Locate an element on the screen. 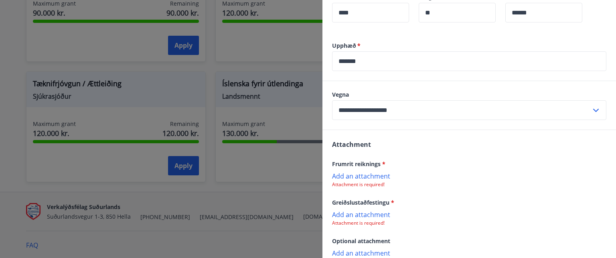 Image resolution: width=616 pixels, height=258 pixels. span: Optional attachment is located at coordinates (361, 241).